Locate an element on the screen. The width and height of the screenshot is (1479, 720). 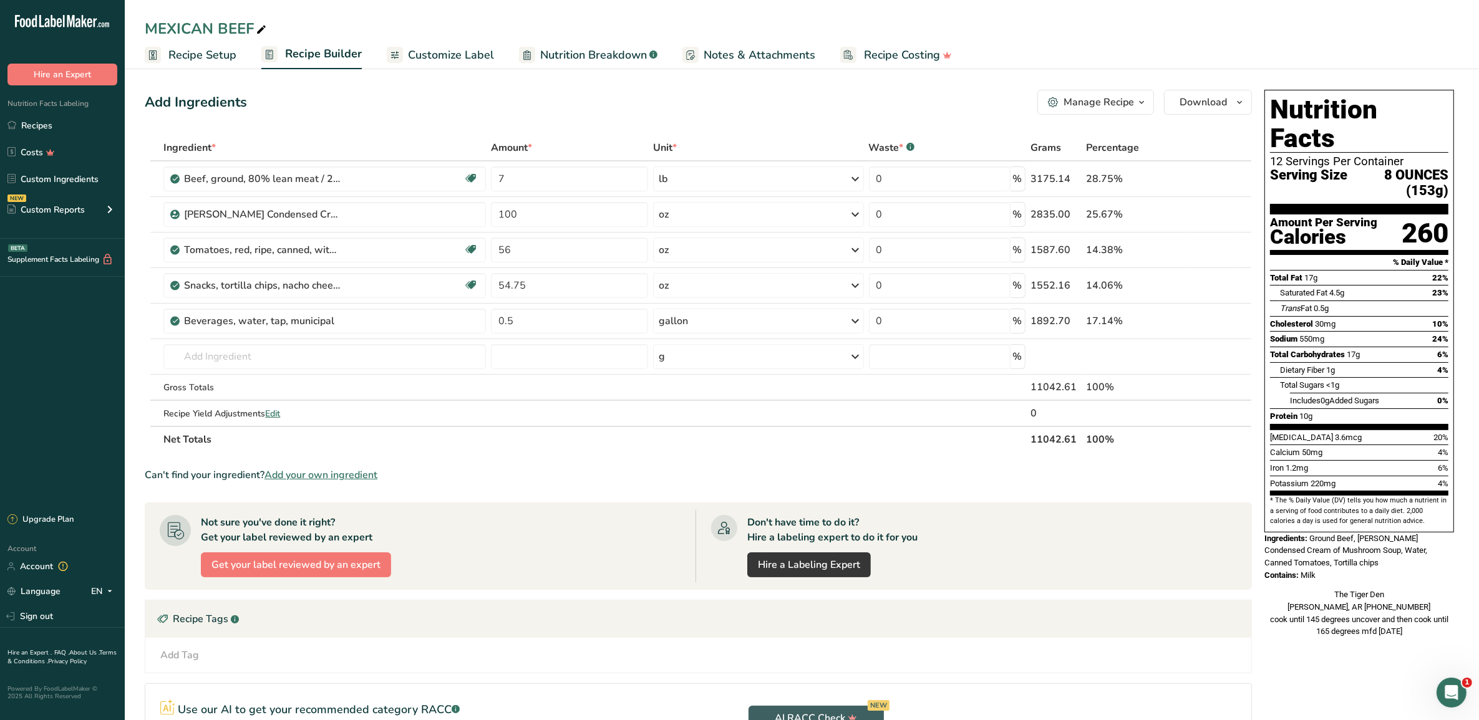
section: % Daily Value * is located at coordinates (1359, 263).